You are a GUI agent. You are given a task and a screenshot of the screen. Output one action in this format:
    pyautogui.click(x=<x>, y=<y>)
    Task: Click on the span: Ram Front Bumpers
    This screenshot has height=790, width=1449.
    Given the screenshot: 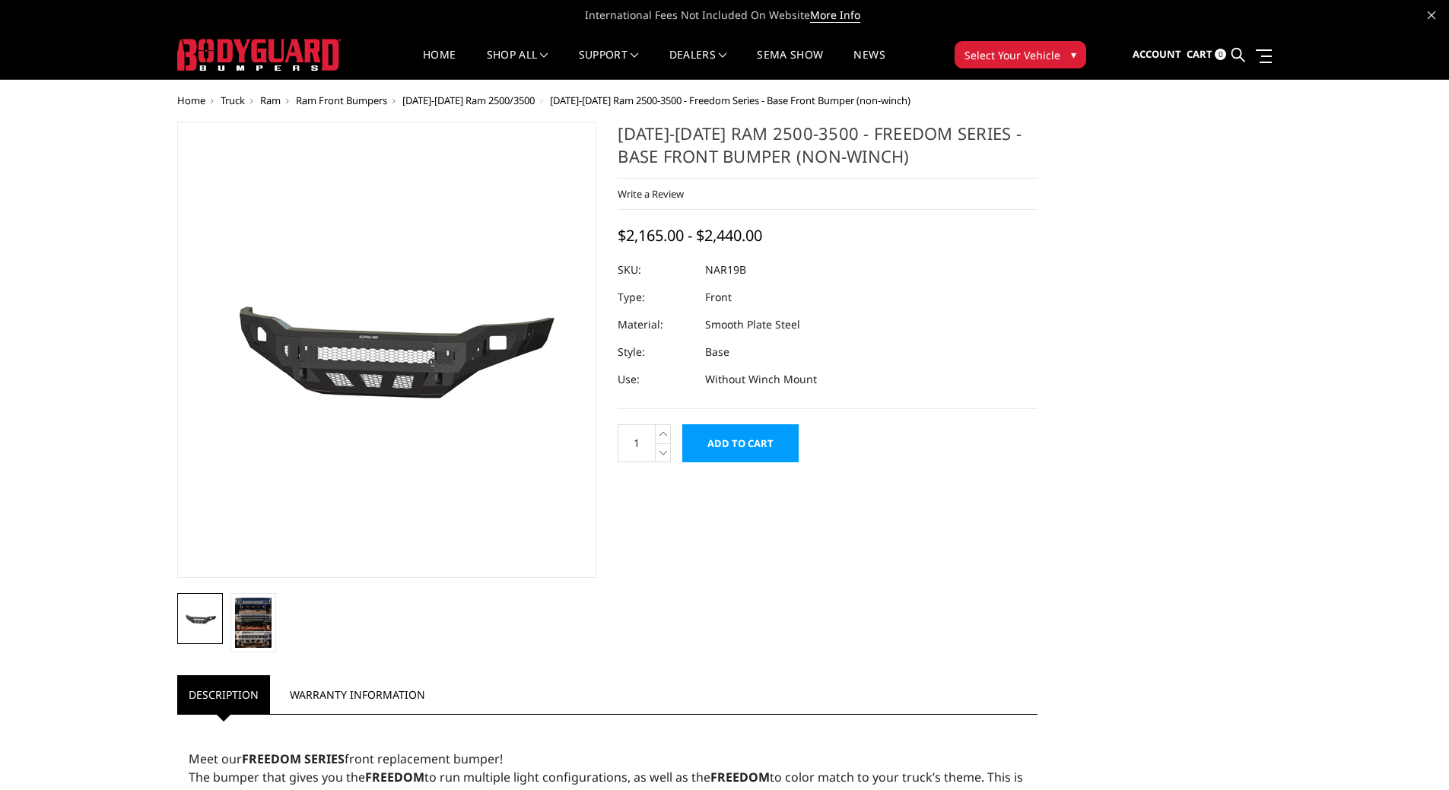 What is the action you would take?
    pyautogui.click(x=342, y=100)
    